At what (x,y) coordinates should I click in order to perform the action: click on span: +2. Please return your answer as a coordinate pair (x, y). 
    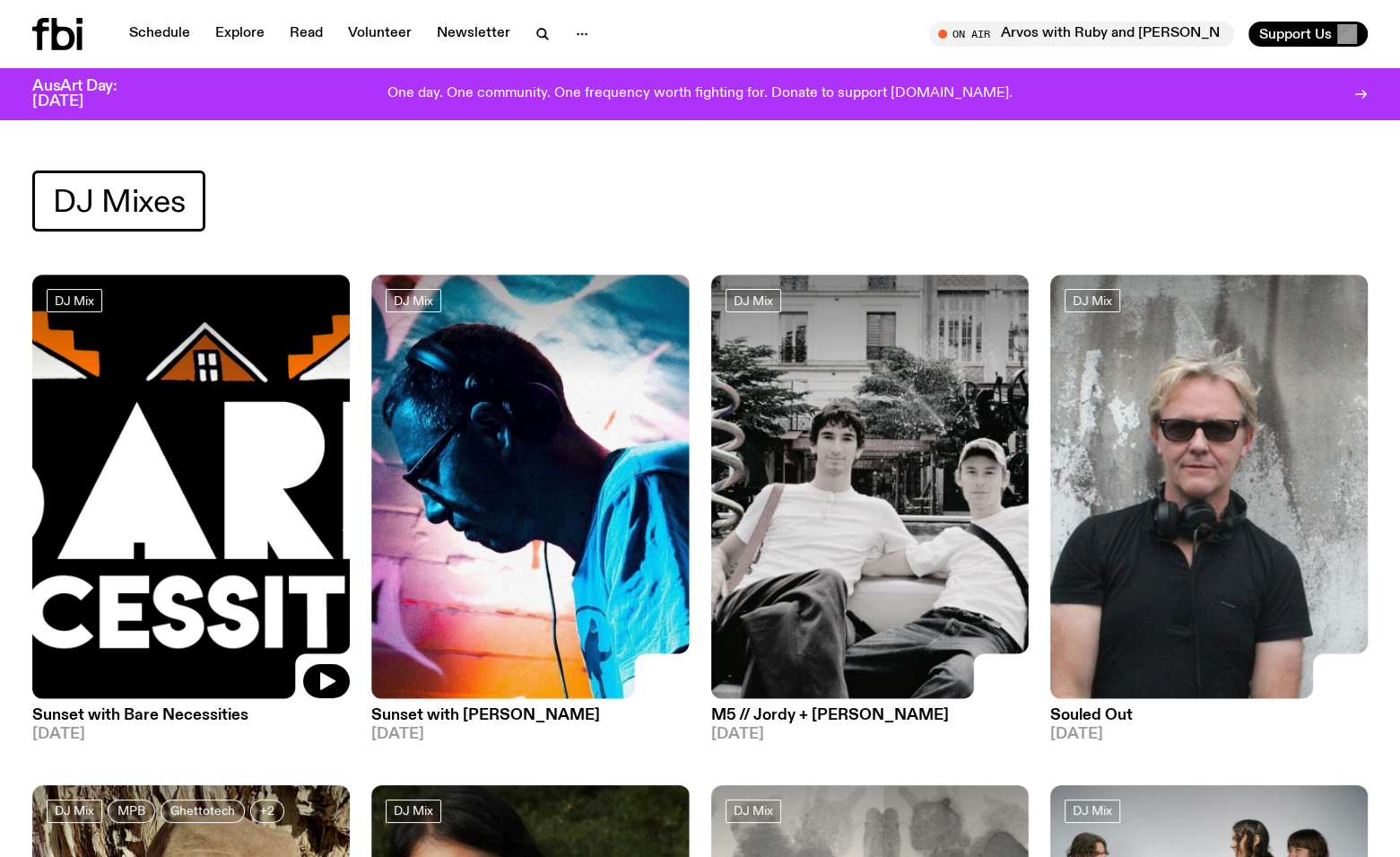
    Looking at the image, I should click on (267, 810).